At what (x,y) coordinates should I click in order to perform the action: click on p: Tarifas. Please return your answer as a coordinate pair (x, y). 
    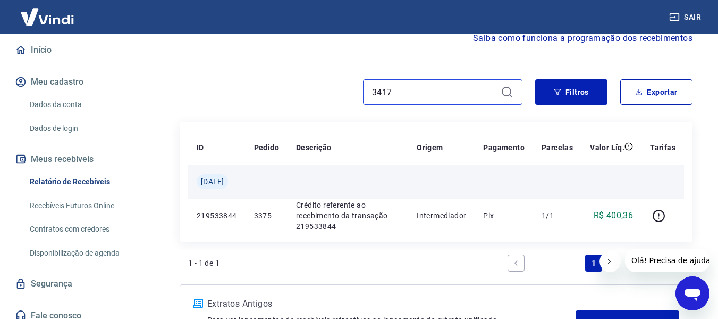
    Looking at the image, I should click on (663, 147).